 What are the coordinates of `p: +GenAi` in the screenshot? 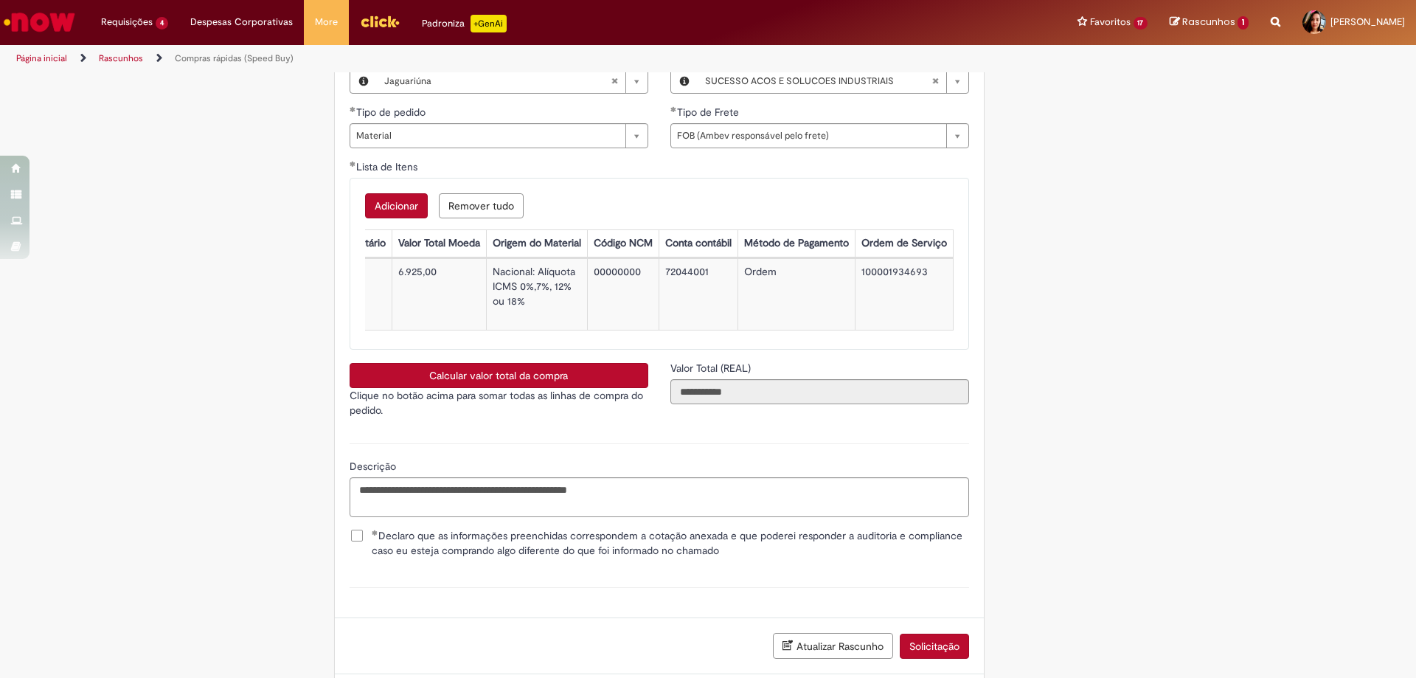 It's located at (488, 24).